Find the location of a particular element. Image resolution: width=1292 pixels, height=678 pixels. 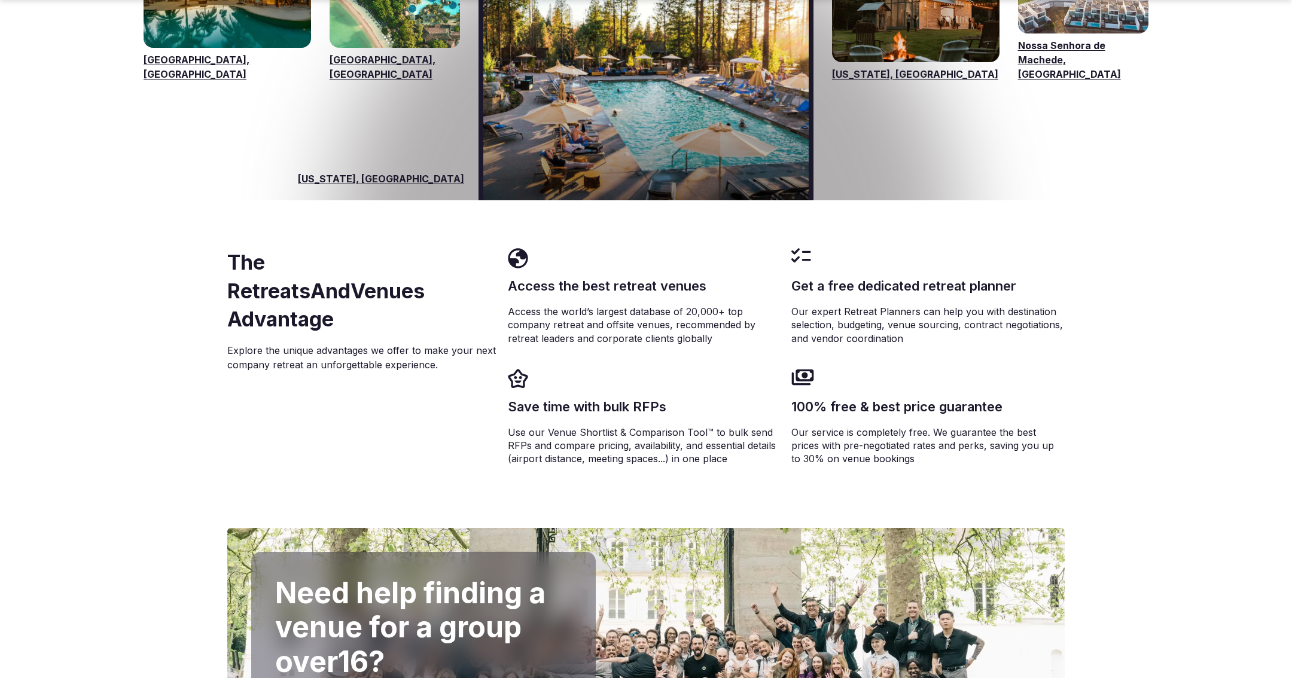

p: Use our Venue Shortlist & Comparison Tool™ to bulk send RFPs and compare pricing, availability, a... is located at coordinates (644, 446).